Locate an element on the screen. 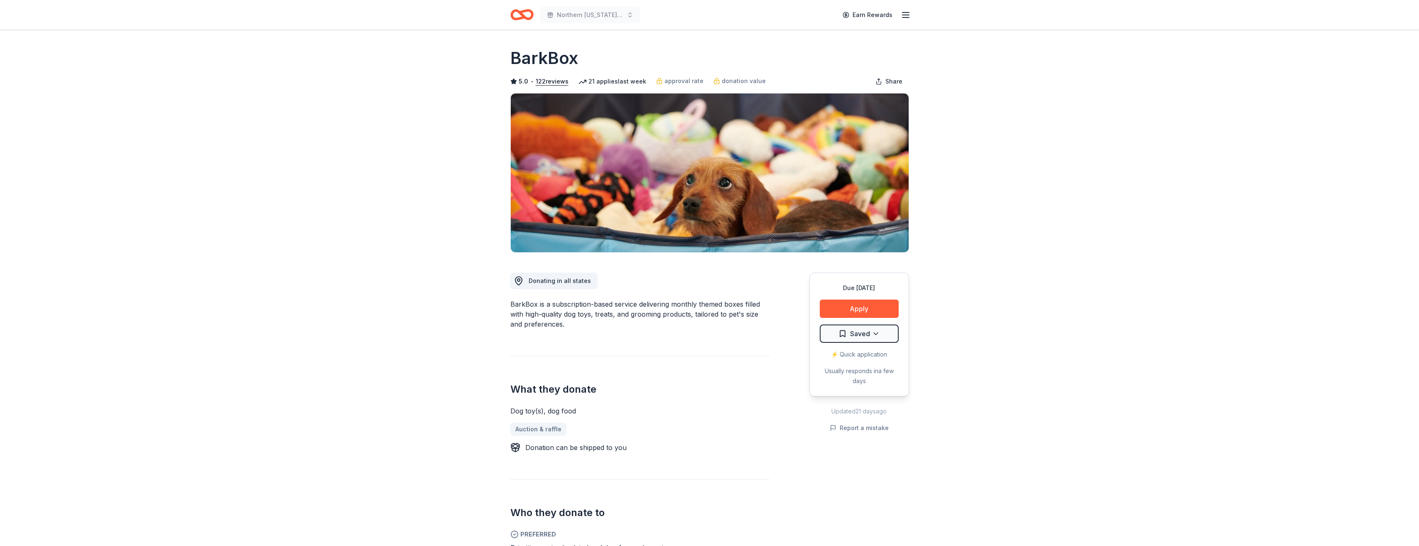 The image size is (1419, 546). div: ⚡️ Quick application is located at coordinates (859, 354).